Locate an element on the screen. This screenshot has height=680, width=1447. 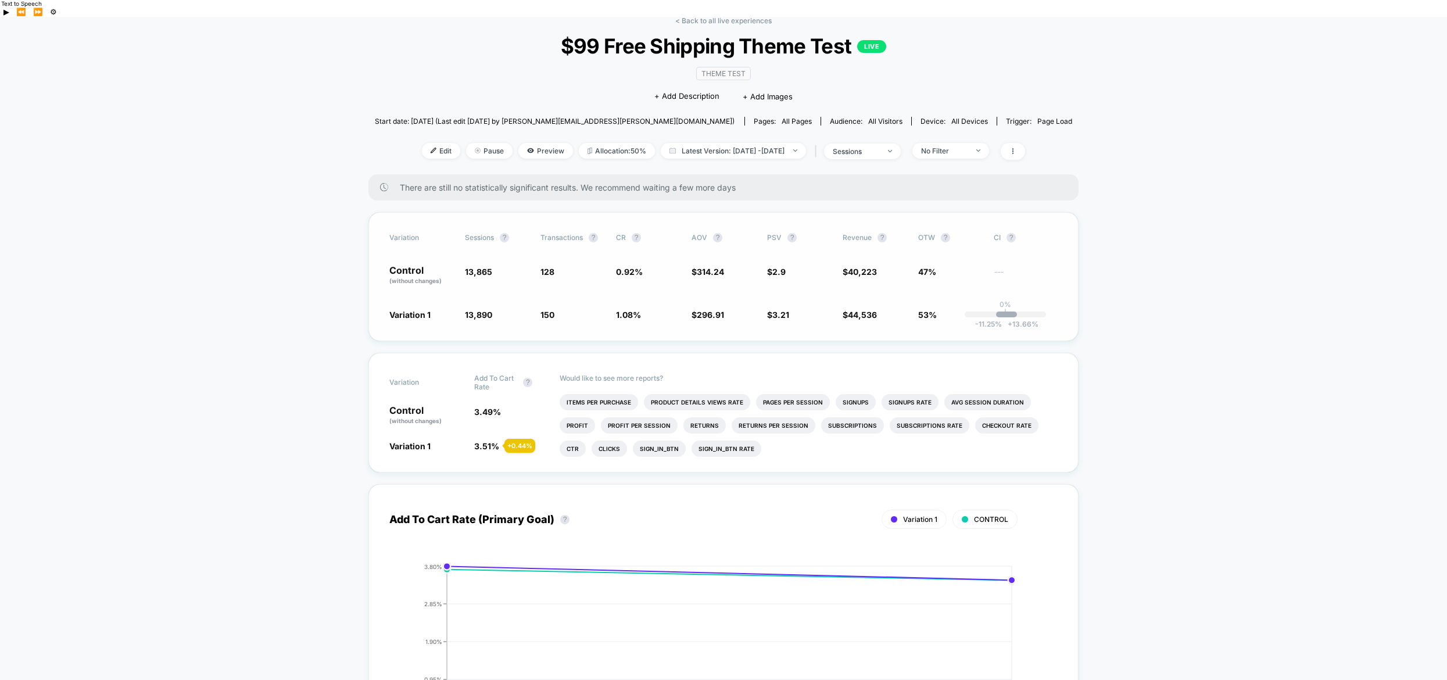
span: + Add Images is located at coordinates (768, 96).